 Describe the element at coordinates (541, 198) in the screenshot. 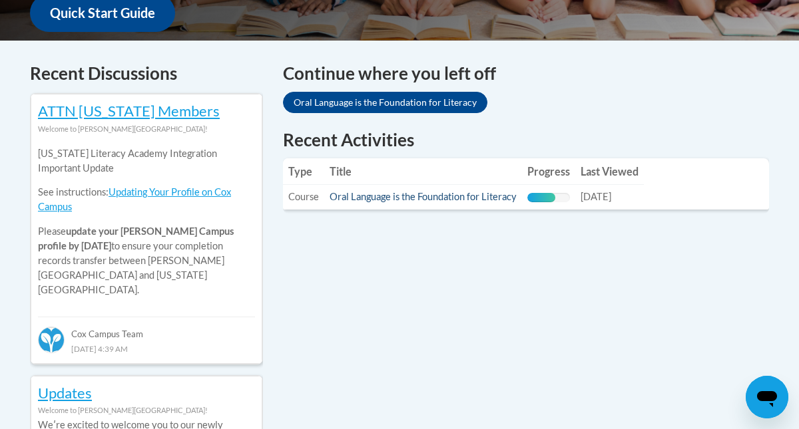

I see `div: Progress, %` at that location.